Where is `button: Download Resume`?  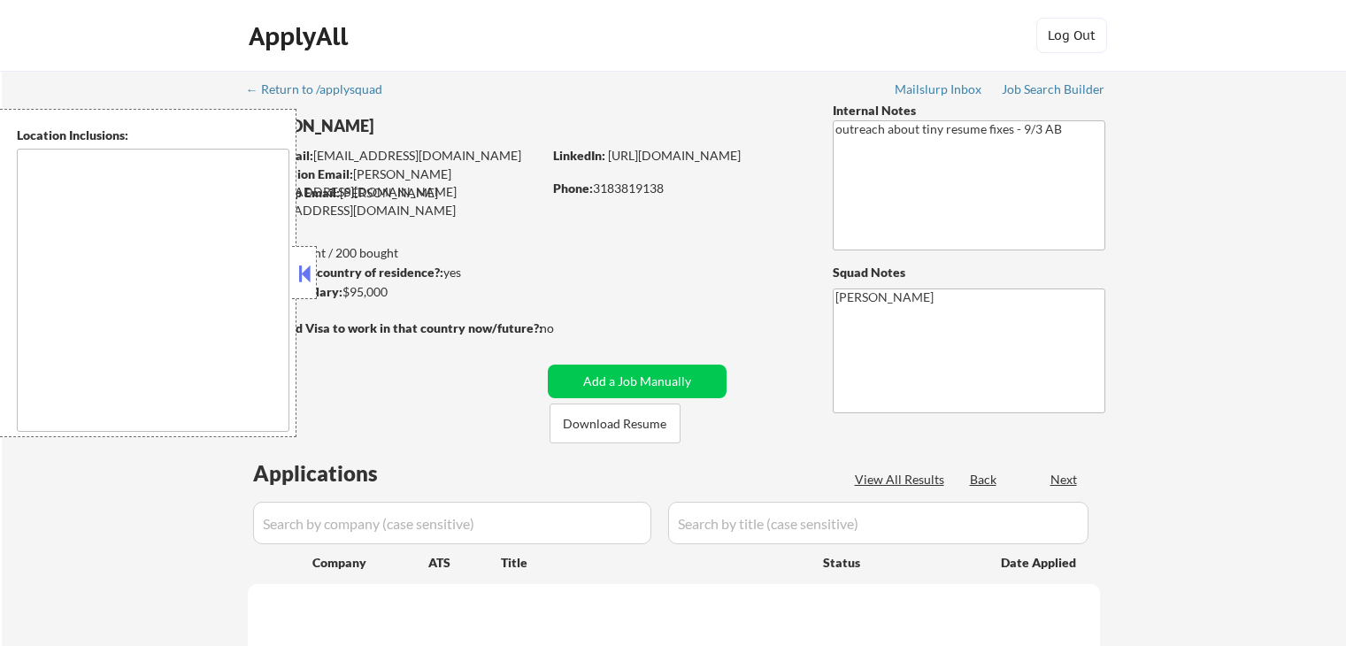 button: Download Resume is located at coordinates (615, 423).